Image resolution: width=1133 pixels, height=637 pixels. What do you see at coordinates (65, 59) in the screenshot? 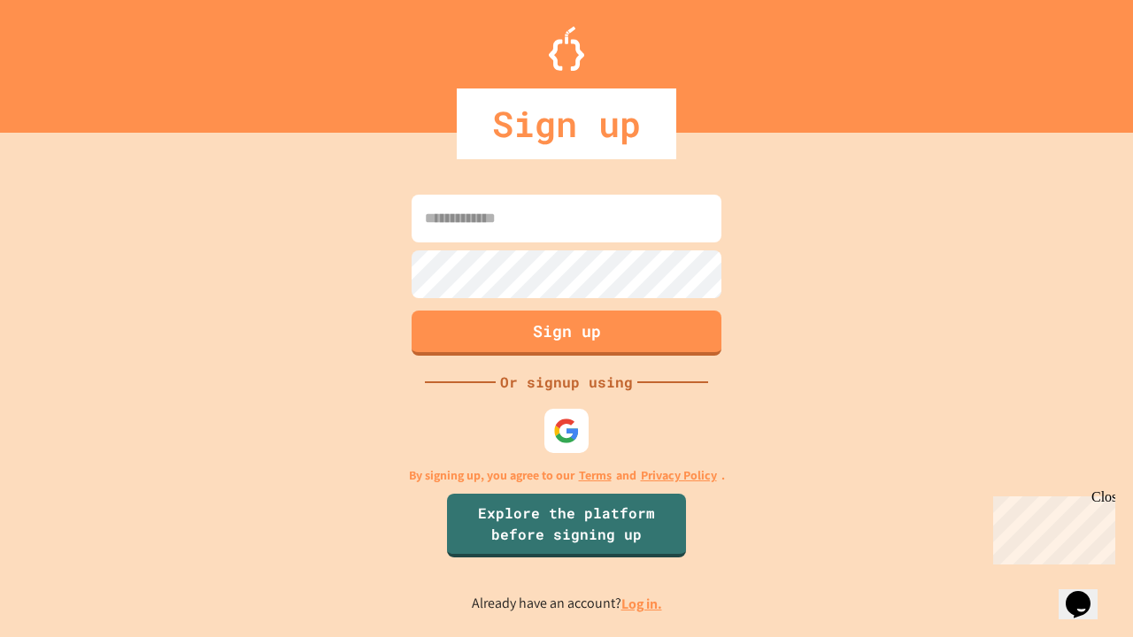
I see `div: Chat with us now!Close` at bounding box center [65, 59].